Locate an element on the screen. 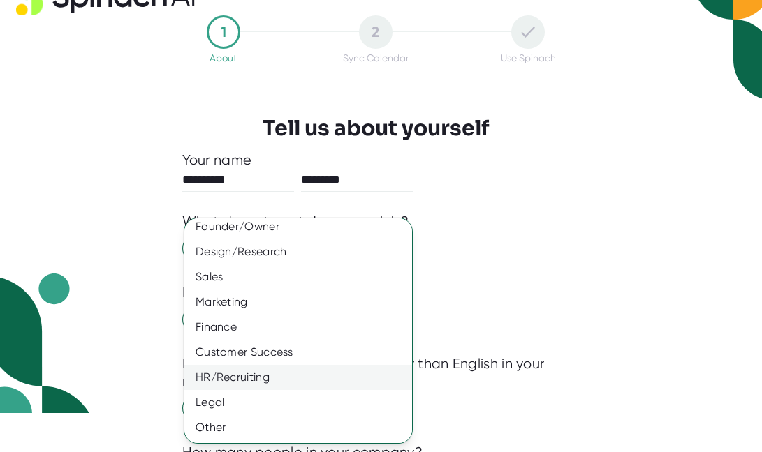 The height and width of the screenshot is (452, 762). div: Customer Success is located at coordinates (303, 353).